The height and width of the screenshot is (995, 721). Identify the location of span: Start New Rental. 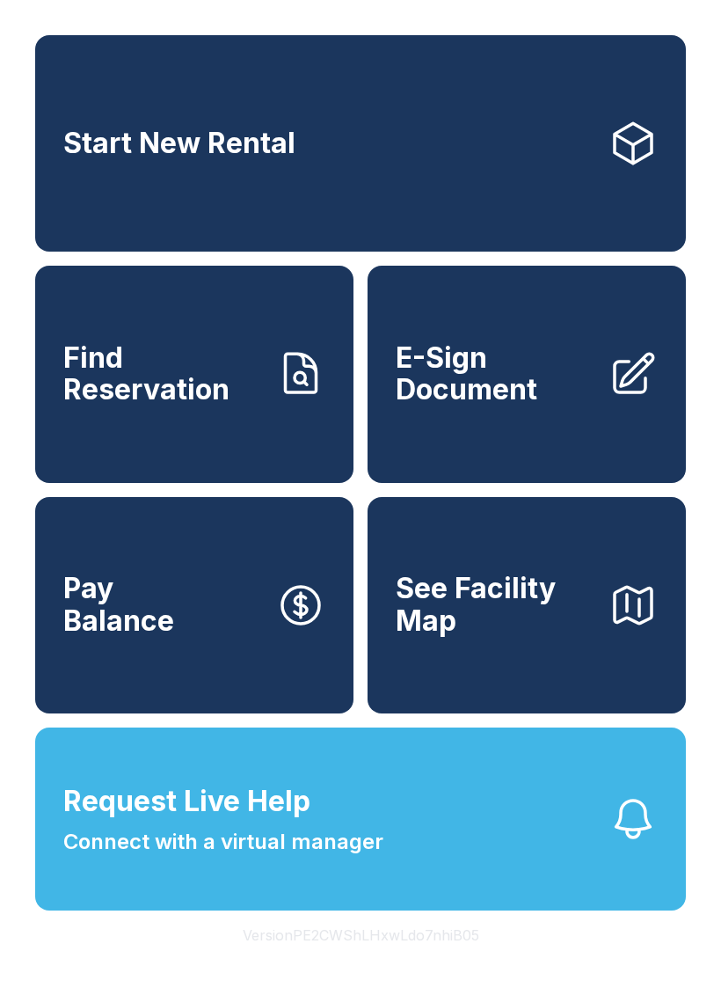
(179, 143).